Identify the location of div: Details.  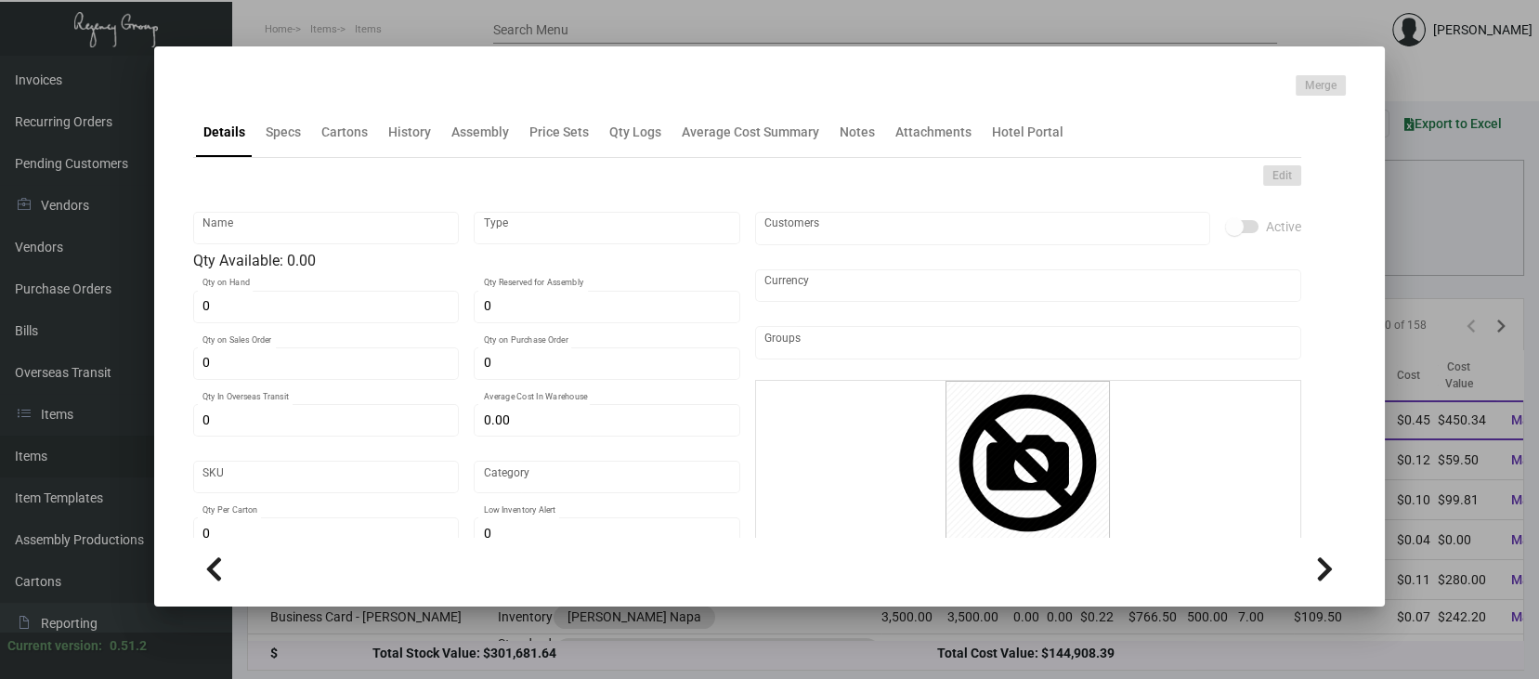
(224, 132).